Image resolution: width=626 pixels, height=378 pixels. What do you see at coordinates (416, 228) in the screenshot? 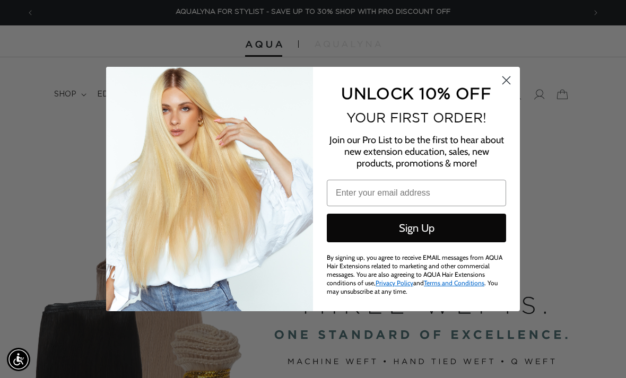
I see `button: Sign Up` at bounding box center [416, 228].